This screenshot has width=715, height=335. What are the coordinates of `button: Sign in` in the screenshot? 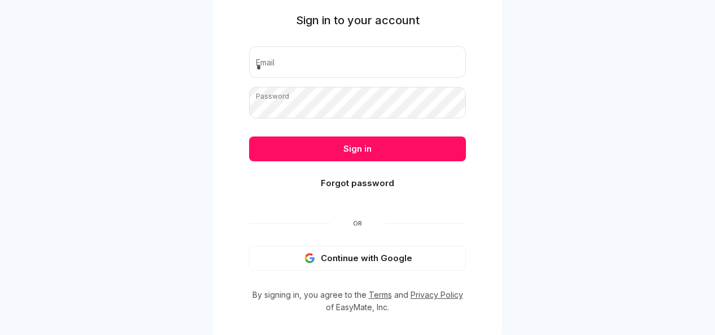 It's located at (357, 149).